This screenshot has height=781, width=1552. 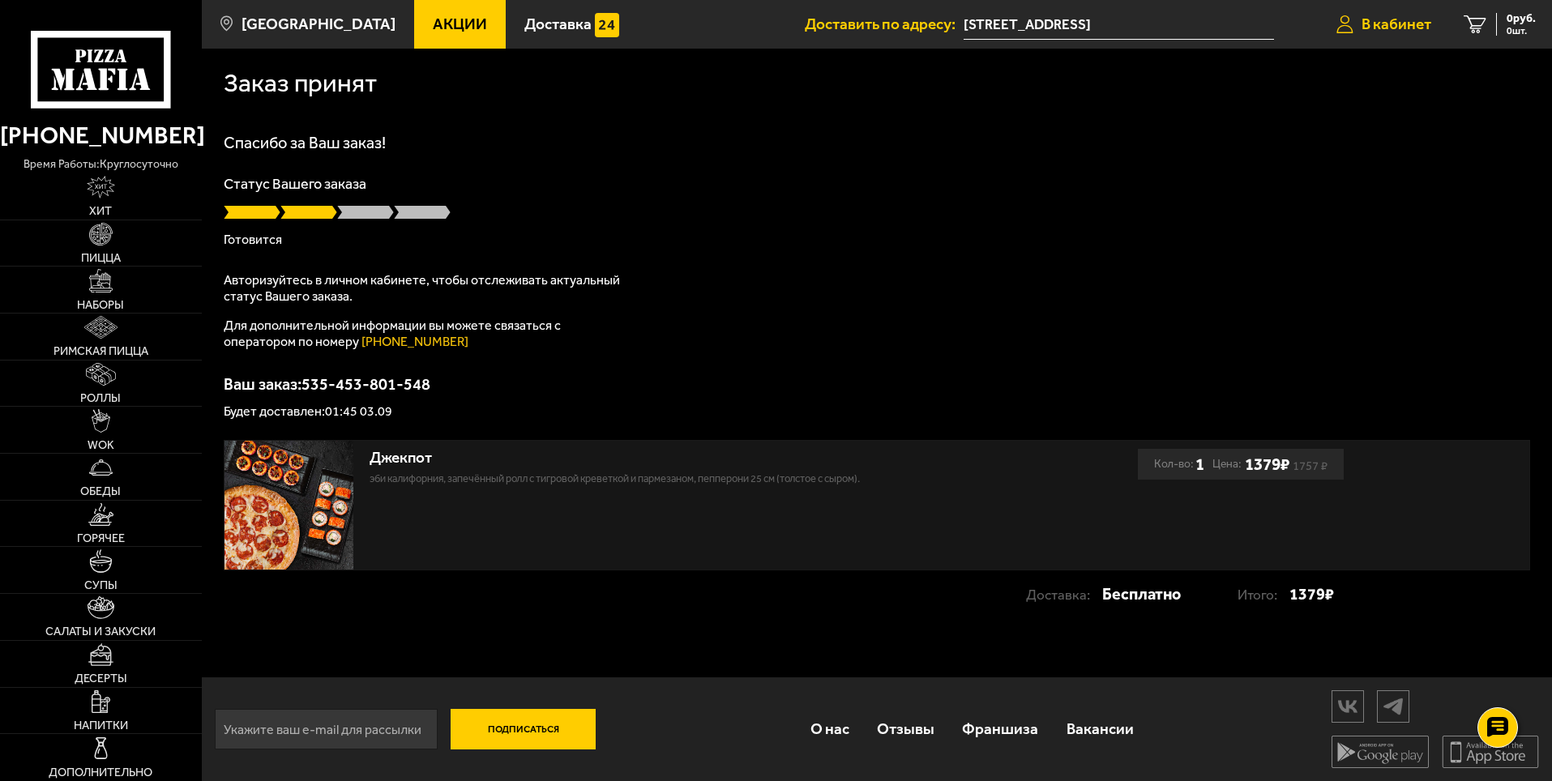 I want to click on p: Статус Вашего заказа, so click(x=877, y=184).